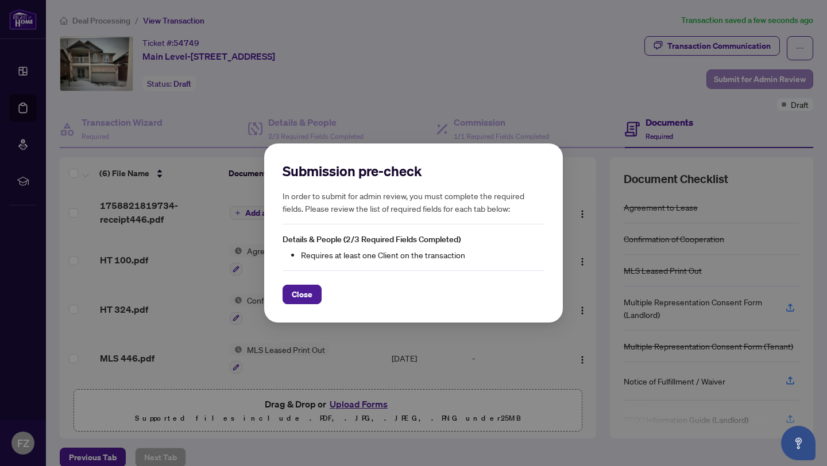  I want to click on span: Close, so click(302, 295).